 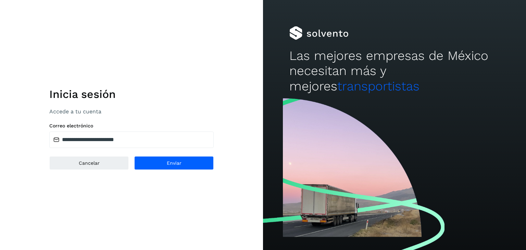 What do you see at coordinates (131, 94) in the screenshot?
I see `h1: Inicia sesión` at bounding box center [131, 94].